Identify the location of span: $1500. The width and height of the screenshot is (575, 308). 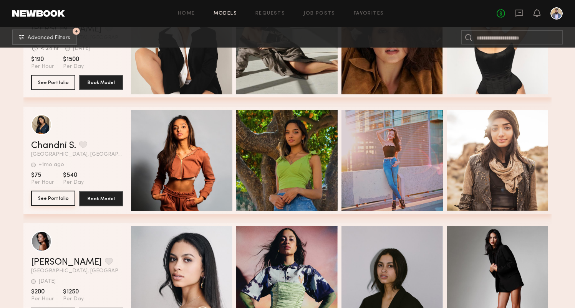
(73, 60).